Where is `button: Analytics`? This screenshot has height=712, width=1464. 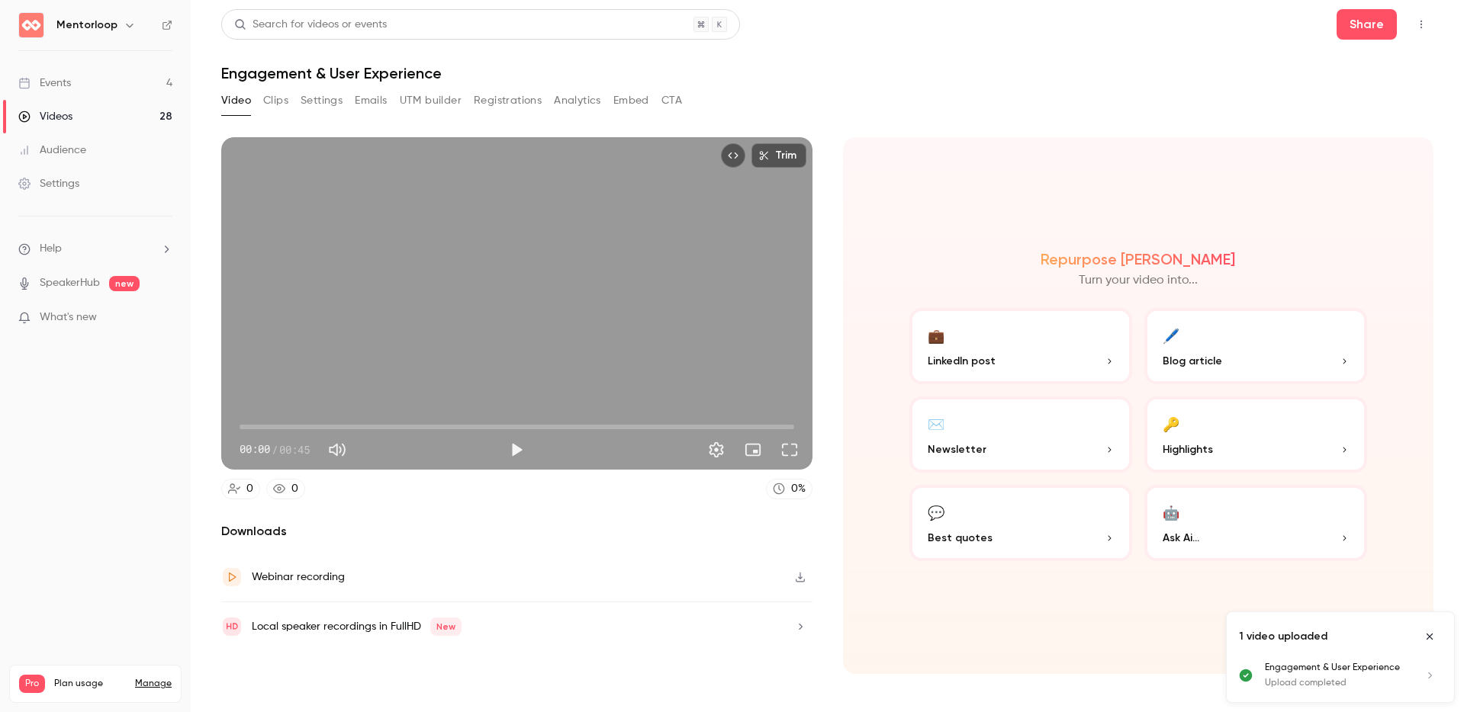
button: Analytics is located at coordinates (577, 101).